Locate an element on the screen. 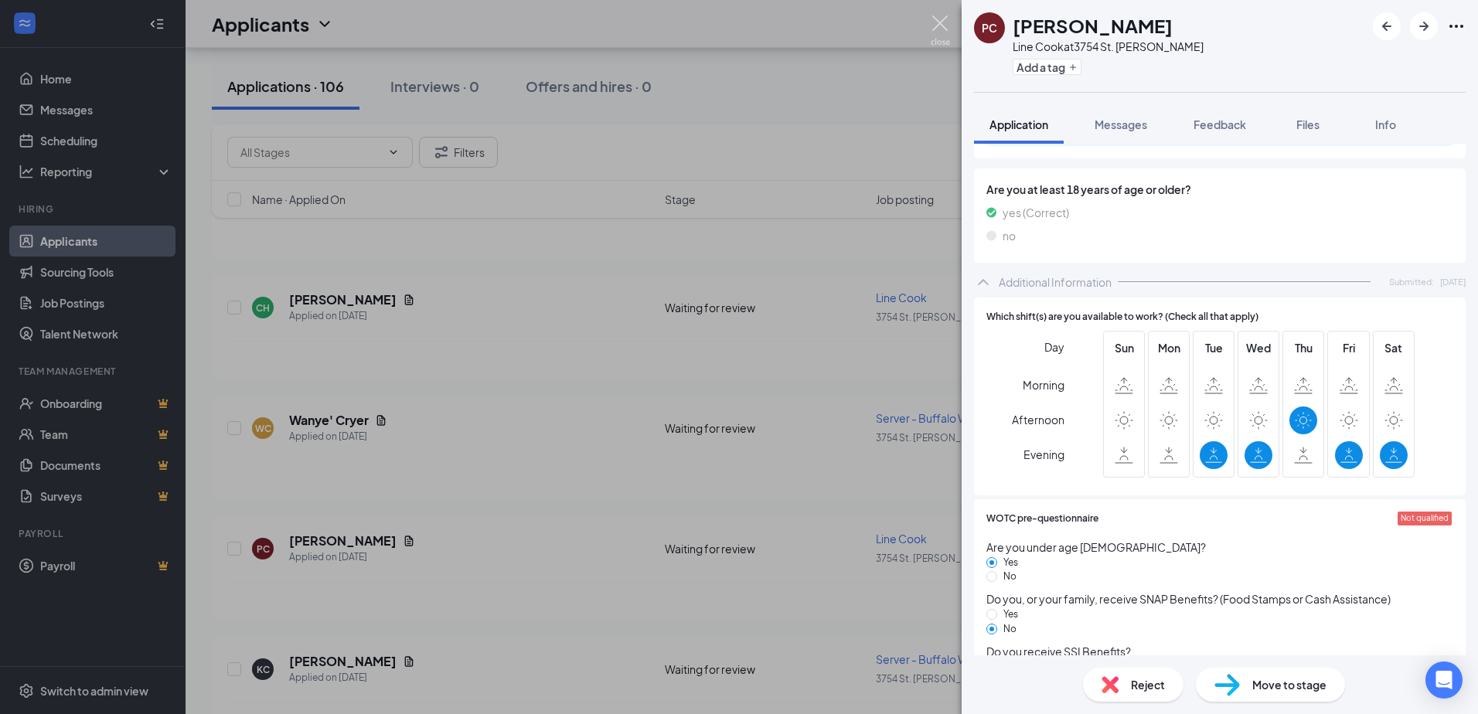 The height and width of the screenshot is (714, 1478). span: Files is located at coordinates (1308, 124).